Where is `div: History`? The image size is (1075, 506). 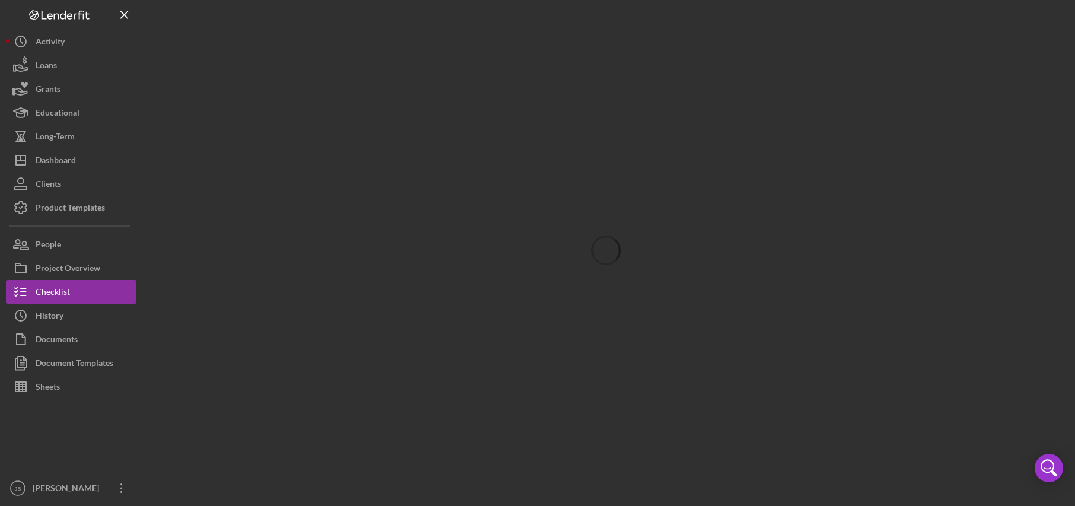 div: History is located at coordinates (49, 317).